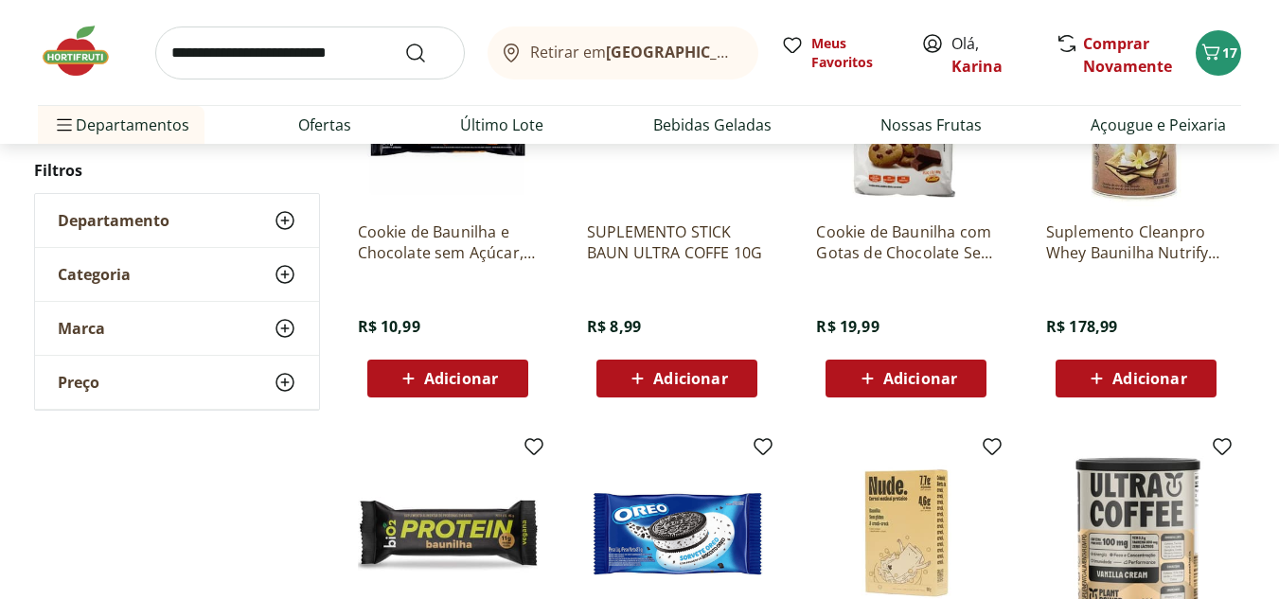 Image resolution: width=1279 pixels, height=599 pixels. What do you see at coordinates (1158, 125) in the screenshot?
I see `a: Açougue e Peixaria` at bounding box center [1158, 125].